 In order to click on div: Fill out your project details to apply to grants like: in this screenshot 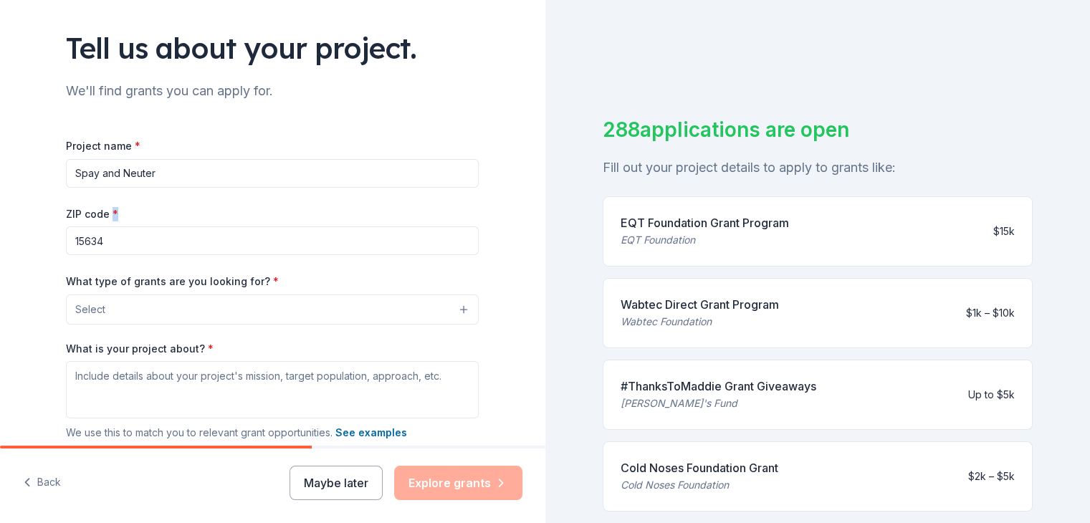, I will do `click(818, 168)`.